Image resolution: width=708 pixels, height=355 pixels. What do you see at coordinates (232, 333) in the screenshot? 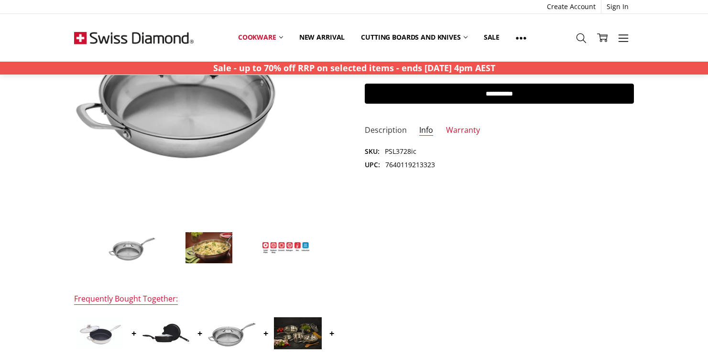
I see `img: Premium Steel Induction 32cm X 6.5cm 4.8L Saute Pan With Lid` at bounding box center [232, 333].